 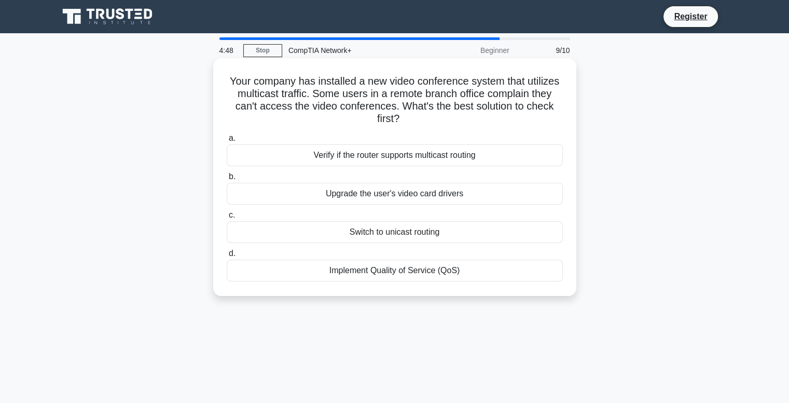 What do you see at coordinates (395, 155) in the screenshot?
I see `div: Verify if the router supports multicast routing` at bounding box center [395, 155].